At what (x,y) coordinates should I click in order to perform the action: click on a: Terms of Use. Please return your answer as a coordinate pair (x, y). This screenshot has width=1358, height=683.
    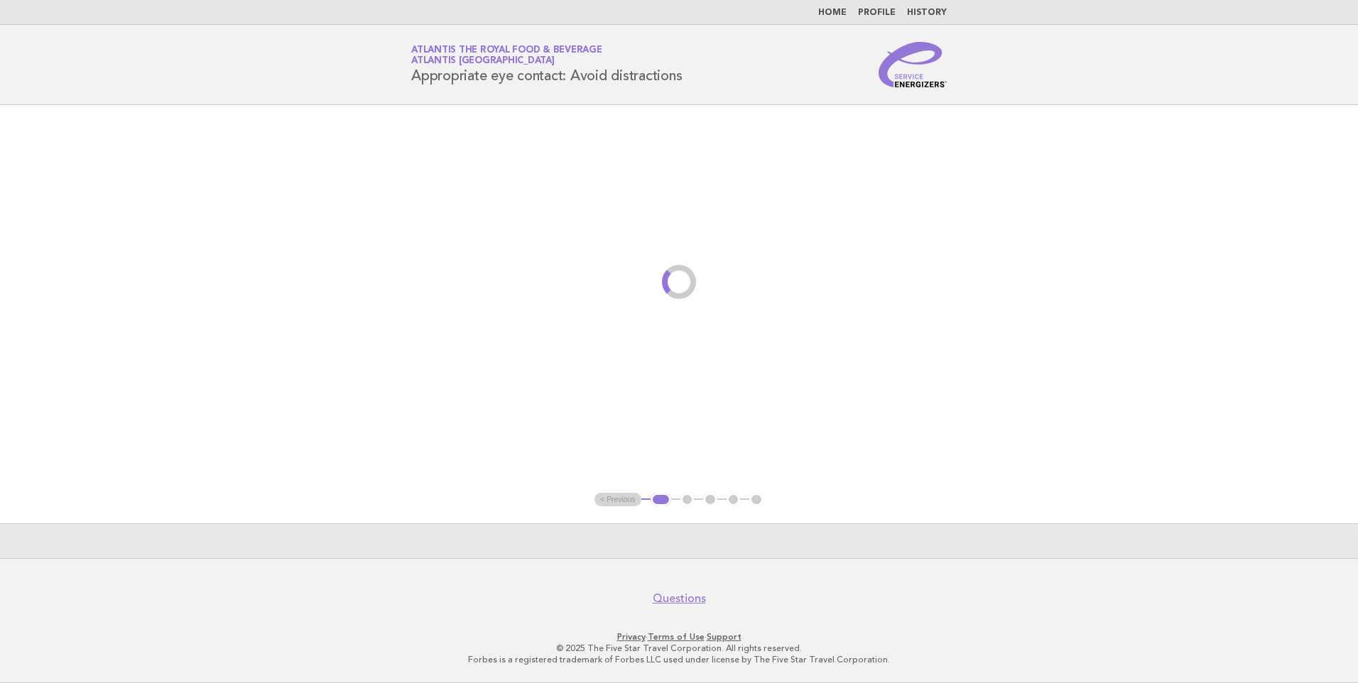
    Looking at the image, I should click on (676, 637).